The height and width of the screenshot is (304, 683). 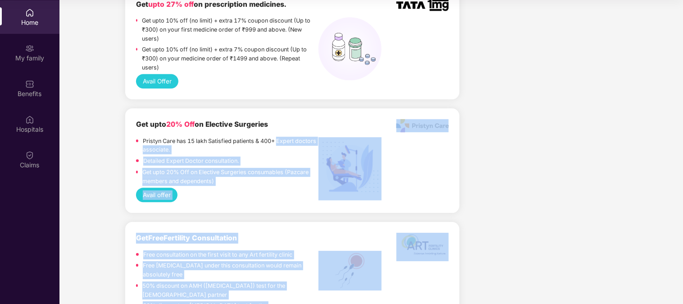 I want to click on p: Detailed Expert Doctor consultation., so click(x=191, y=161).